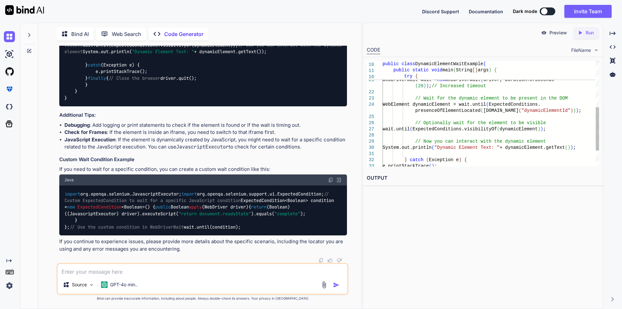 This screenshot has height=309, width=622. Describe the element at coordinates (90, 139) in the screenshot. I see `strong: JavaScript Execution` at that location.